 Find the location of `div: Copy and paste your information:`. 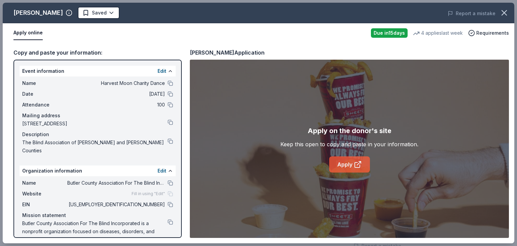

div: Copy and paste your information: is located at coordinates (98, 53).